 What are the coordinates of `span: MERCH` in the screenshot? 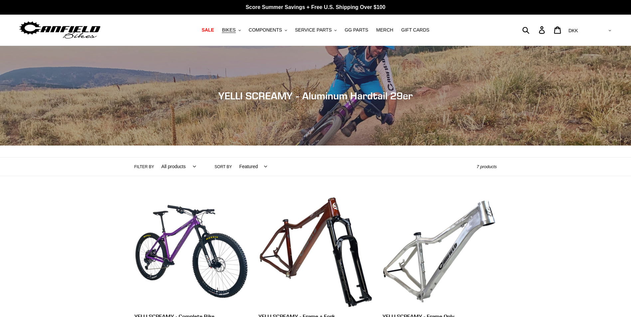 It's located at (385, 30).